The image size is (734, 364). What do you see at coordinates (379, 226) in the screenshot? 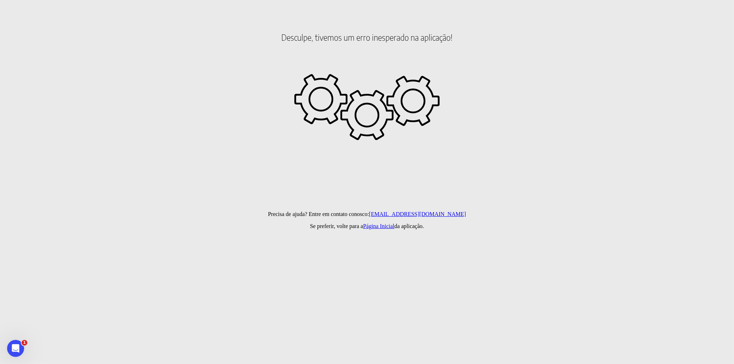
I see `a: Página Inicial` at bounding box center [379, 226].